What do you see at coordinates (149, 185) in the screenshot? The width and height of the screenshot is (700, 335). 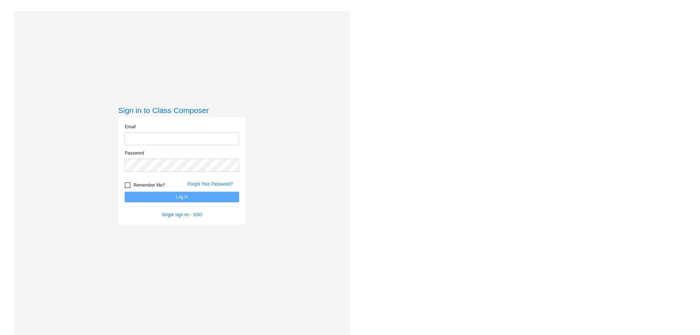 I see `span: Remember Me?` at bounding box center [149, 185].